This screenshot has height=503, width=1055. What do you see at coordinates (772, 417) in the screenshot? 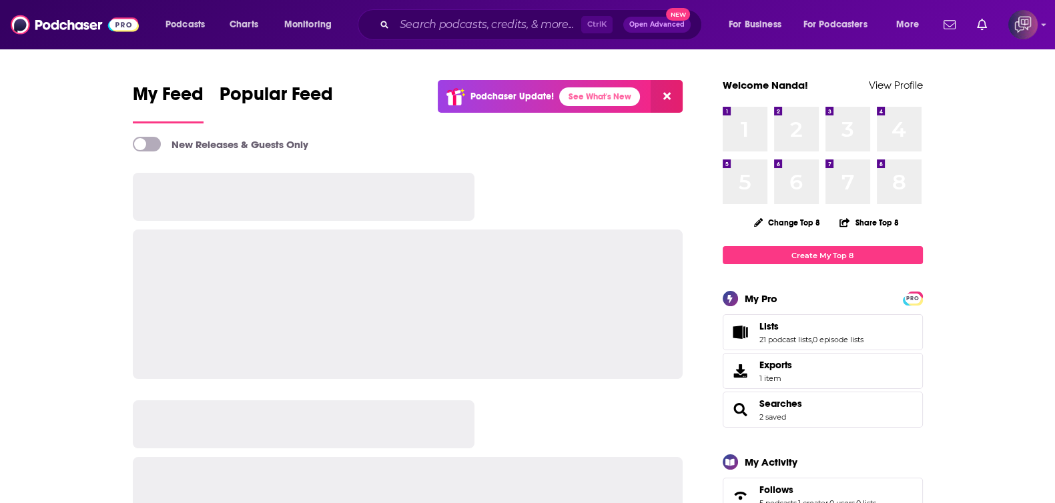
I see `a: 2 saved` at bounding box center [772, 417].